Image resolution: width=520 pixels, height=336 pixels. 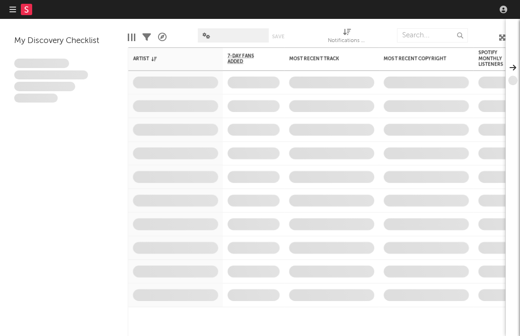 What do you see at coordinates (51, 75) in the screenshot?
I see `span: Integer aliquet in purus et` at bounding box center [51, 75].